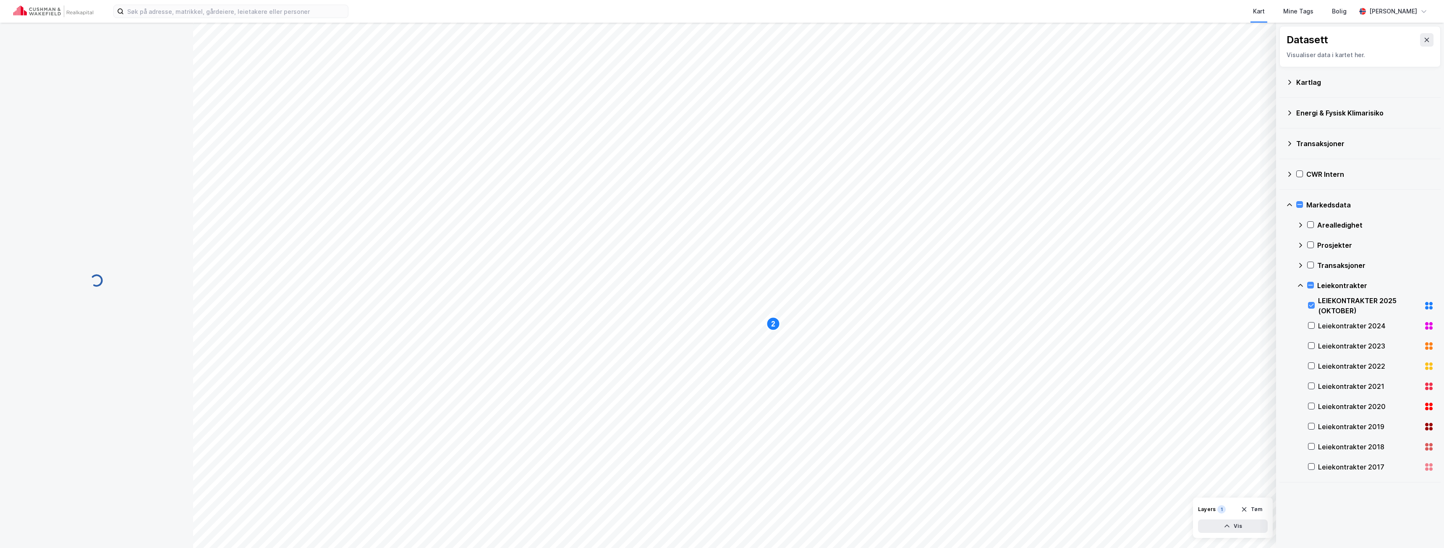 Image resolution: width=1444 pixels, height=548 pixels. What do you see at coordinates (236, 11) in the screenshot?
I see `input: Søk på adresse, matrikkel, gårdeiere, leietakere eller personer` at bounding box center [236, 11].